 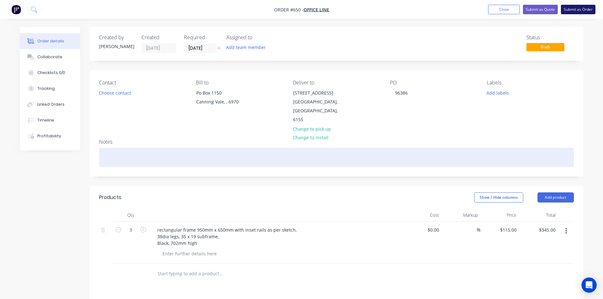 I want to click on div: Notes, so click(x=336, y=142).